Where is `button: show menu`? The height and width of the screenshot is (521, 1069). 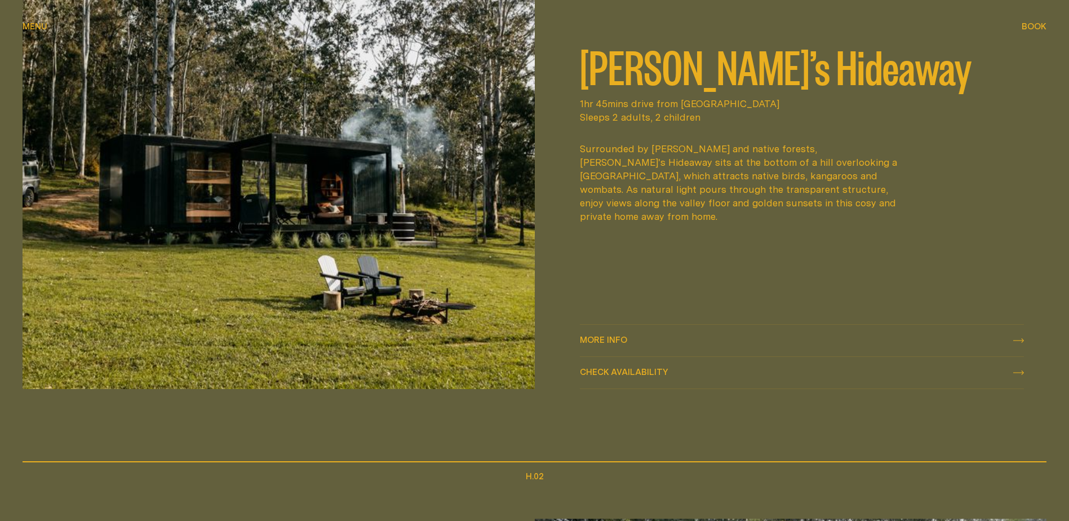 button: show menu is located at coordinates (35, 27).